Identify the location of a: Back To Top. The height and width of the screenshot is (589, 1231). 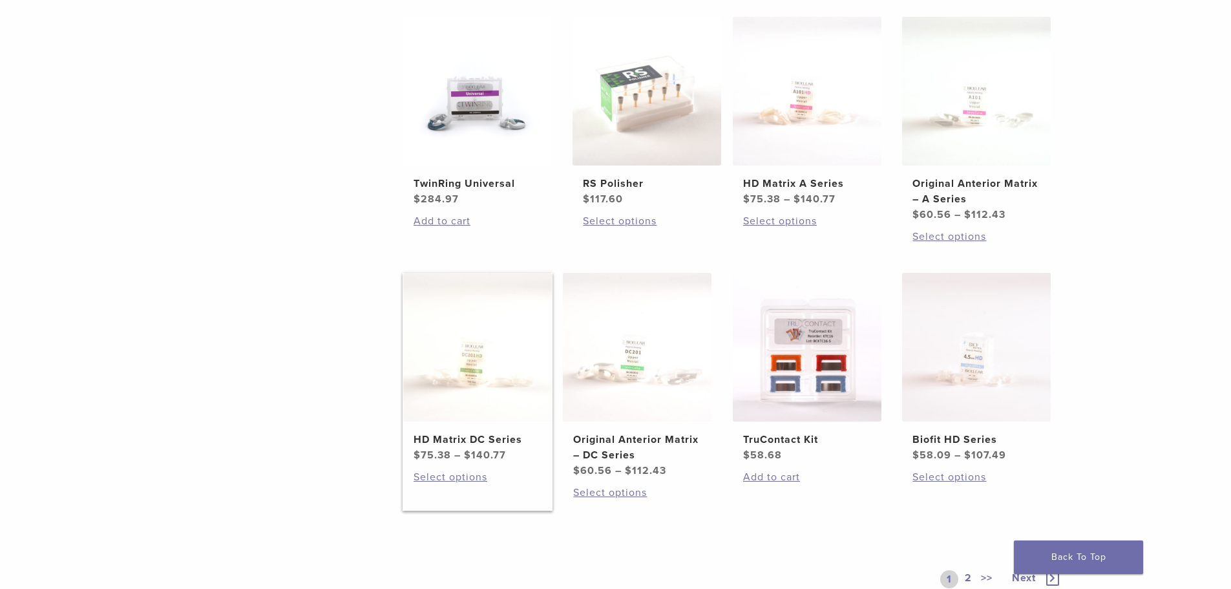
(1079, 557).